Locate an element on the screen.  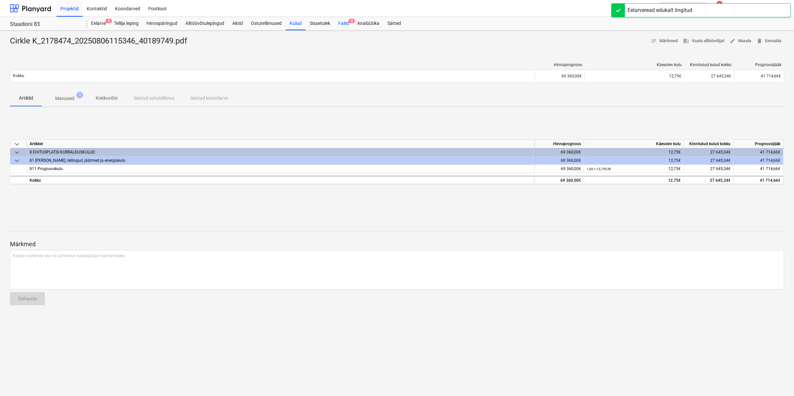
span: 811 Prognooskulu is located at coordinates (46, 169).